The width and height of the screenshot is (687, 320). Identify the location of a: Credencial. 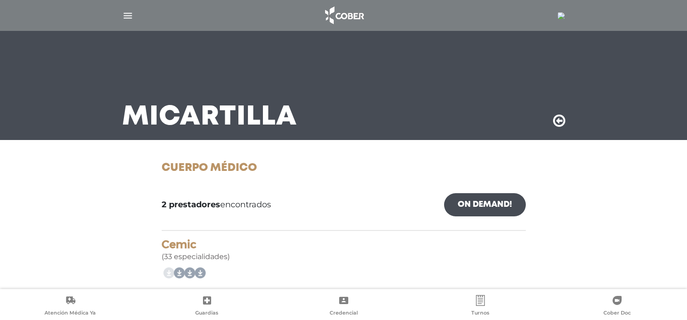
(343, 306).